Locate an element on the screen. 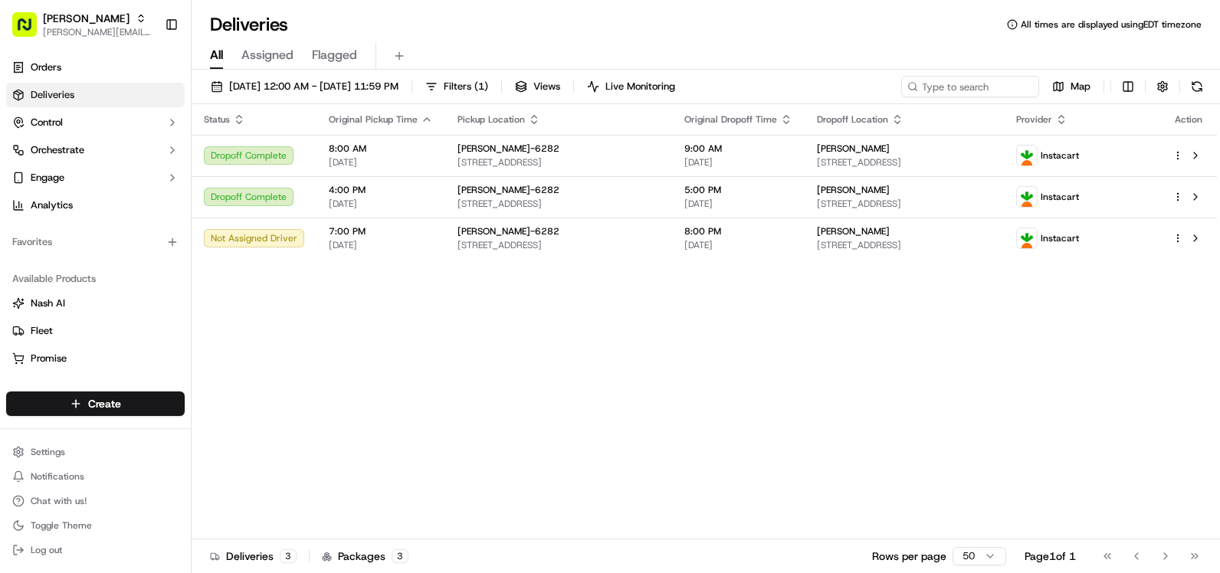 This screenshot has width=1220, height=573. button: Settings is located at coordinates (95, 452).